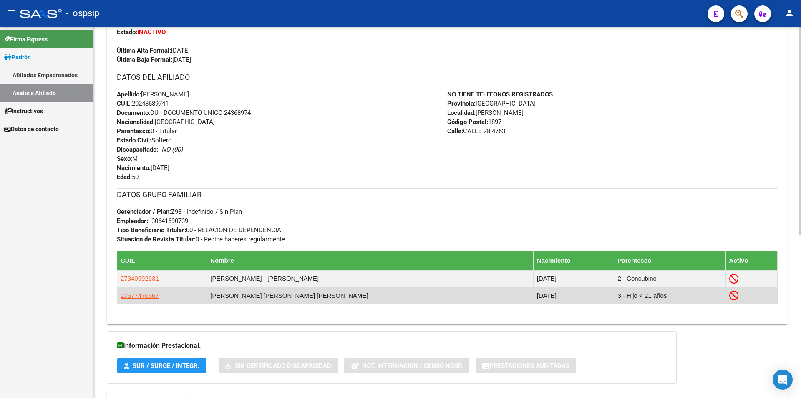 The image size is (801, 398). I want to click on td: 3 - Hijo < 21 años, so click(670, 296).